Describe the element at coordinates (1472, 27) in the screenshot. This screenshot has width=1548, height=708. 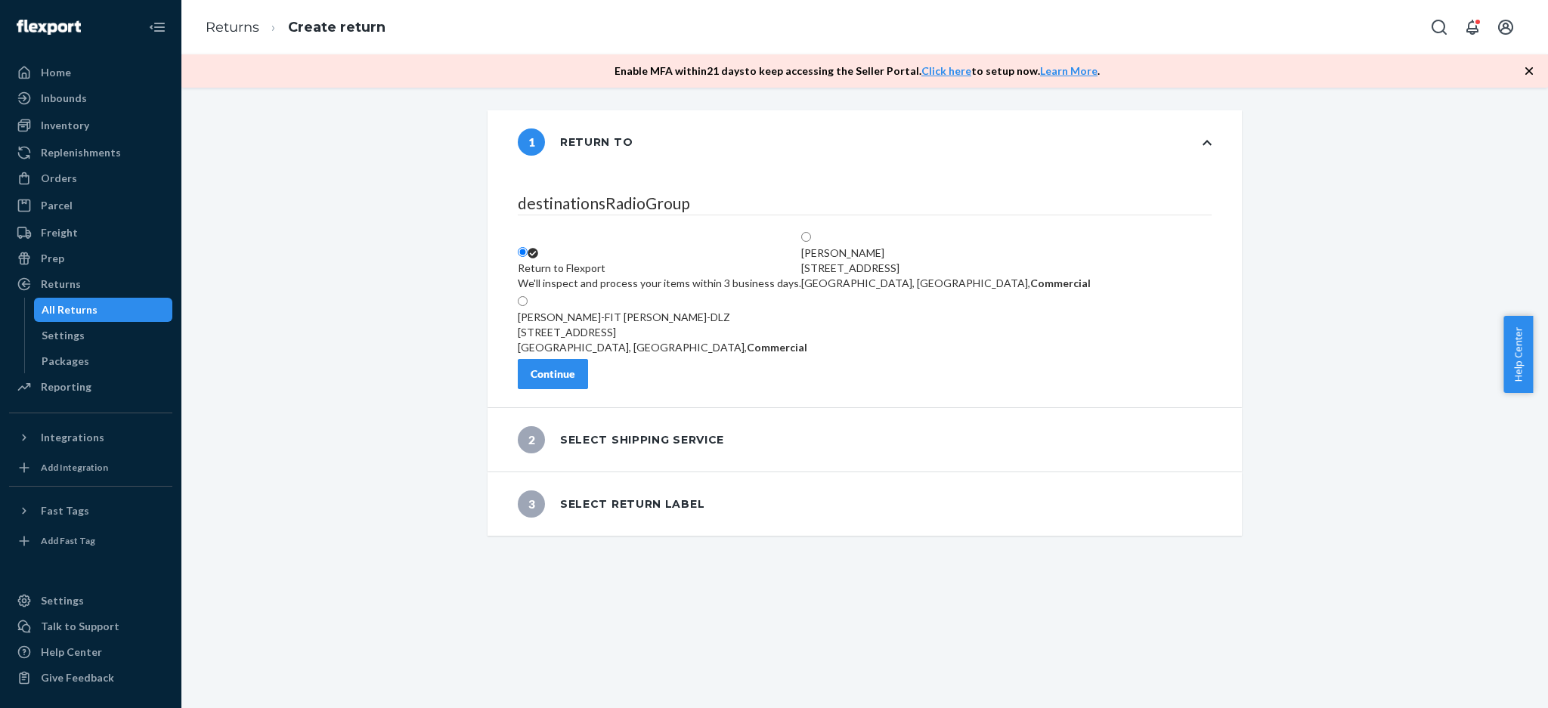
I see `button: Open notifications` at that location.